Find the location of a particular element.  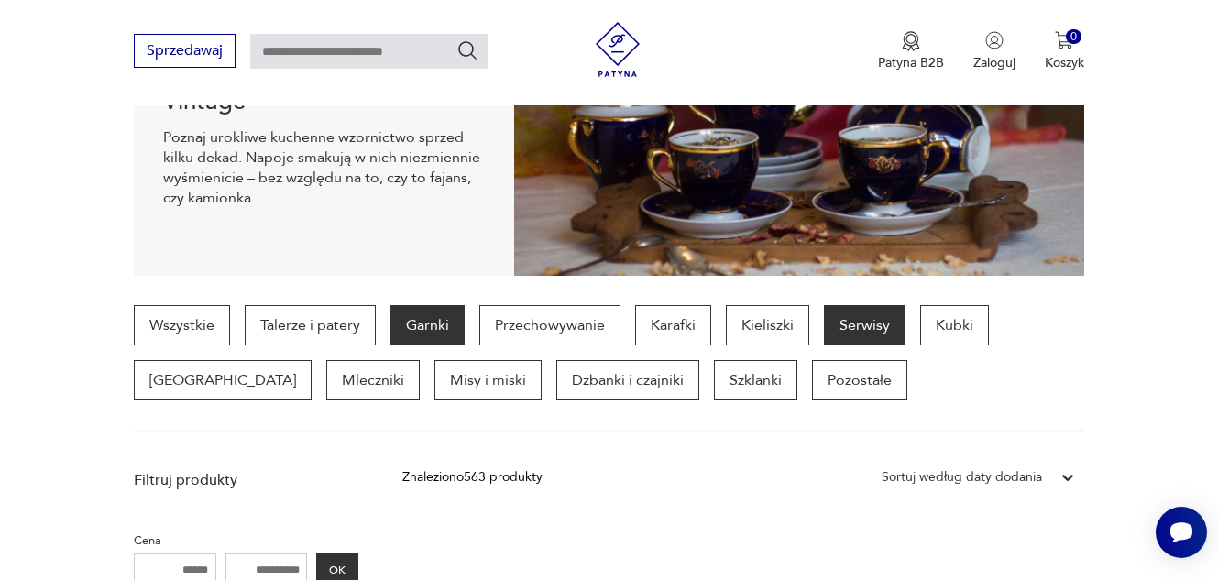

p: Misy i miski is located at coordinates (487, 380).